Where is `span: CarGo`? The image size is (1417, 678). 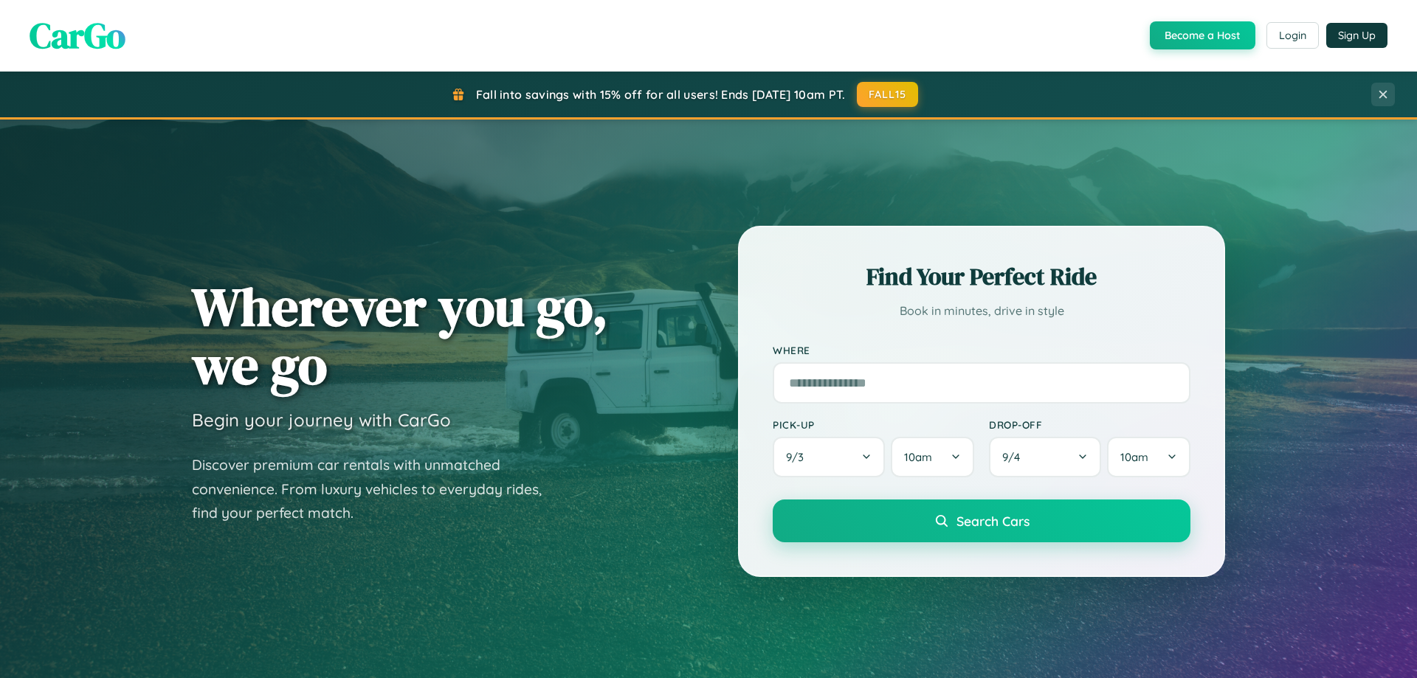 span: CarGo is located at coordinates (78, 35).